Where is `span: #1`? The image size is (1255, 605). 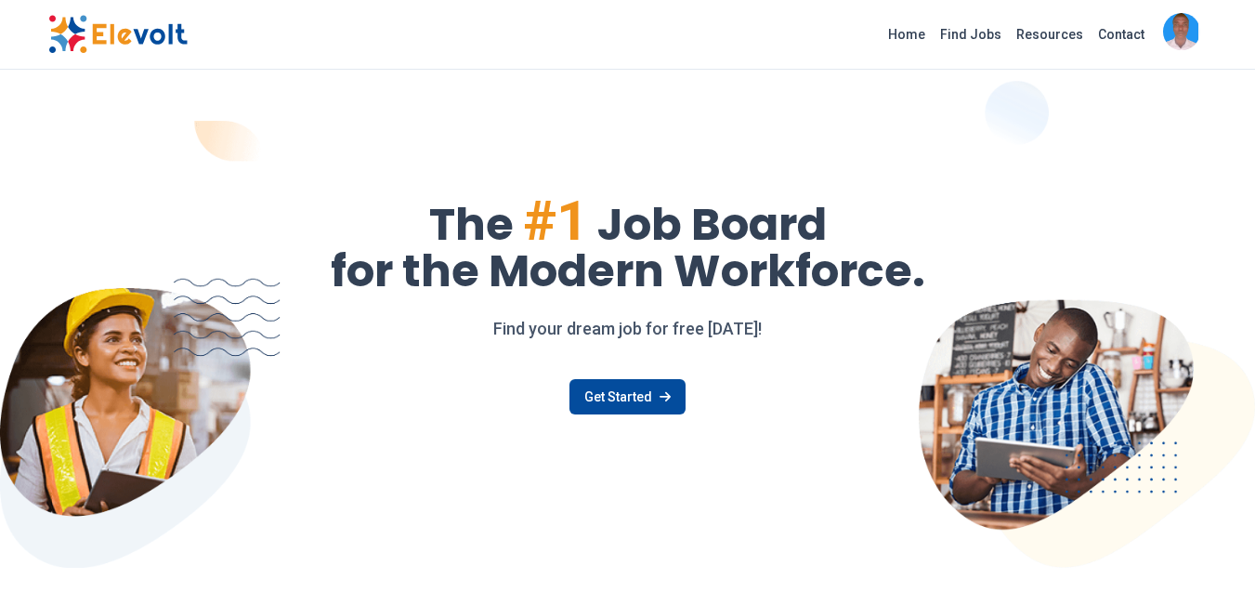 span: #1 is located at coordinates (555, 220).